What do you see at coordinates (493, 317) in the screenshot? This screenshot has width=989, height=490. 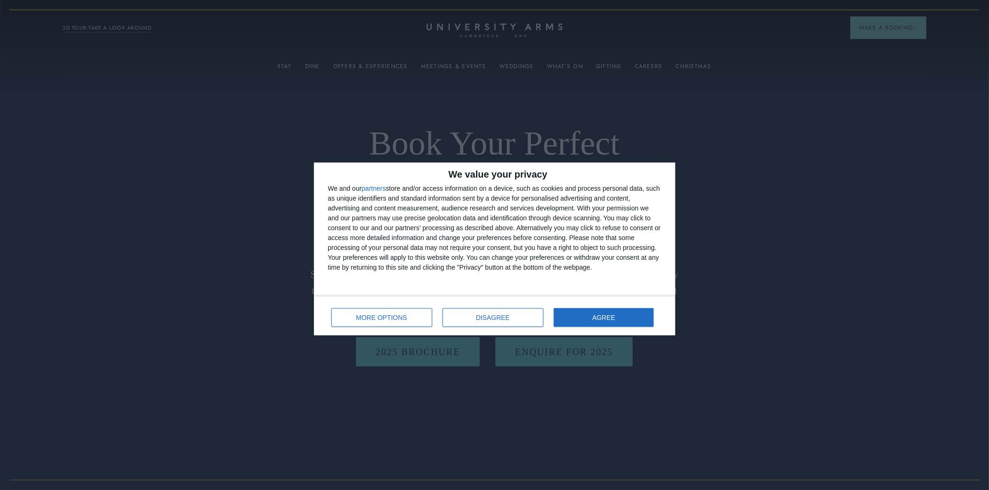 I see `button: DISAGREE` at bounding box center [493, 317].